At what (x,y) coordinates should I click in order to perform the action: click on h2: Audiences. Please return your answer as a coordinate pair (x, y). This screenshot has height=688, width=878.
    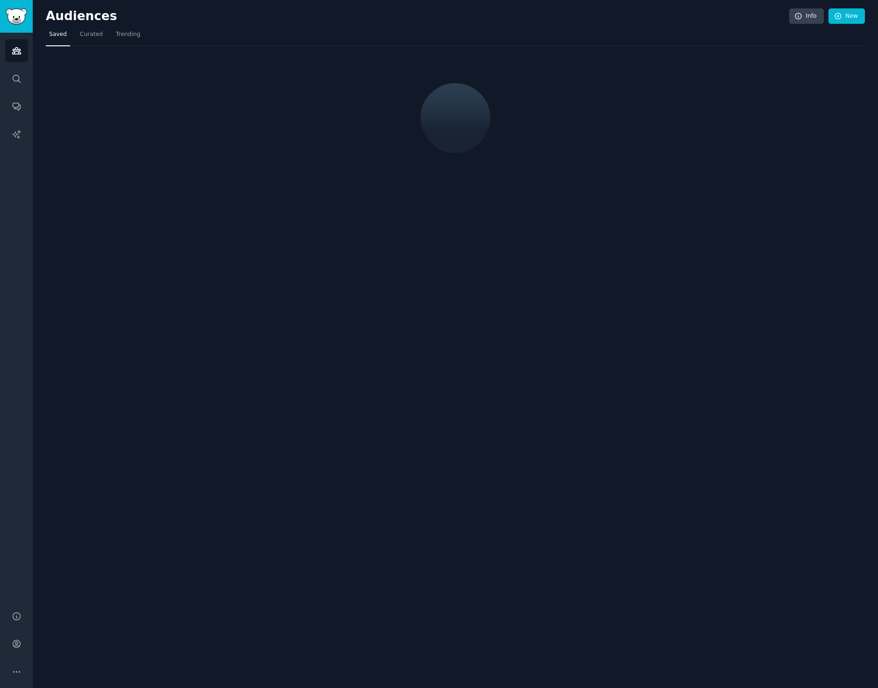
    Looking at the image, I should click on (418, 16).